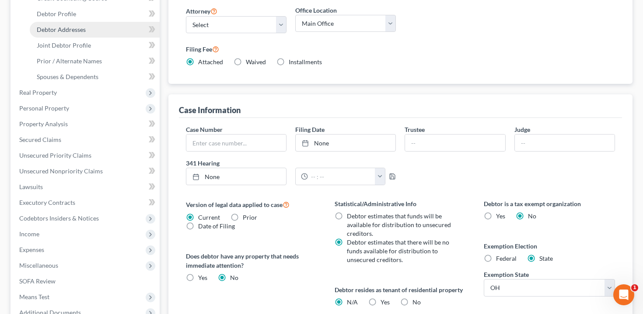 This screenshot has width=643, height=314. Describe the element at coordinates (251, 261) in the screenshot. I see `label: Does debtor have any property that needs immediate attention?` at that location.